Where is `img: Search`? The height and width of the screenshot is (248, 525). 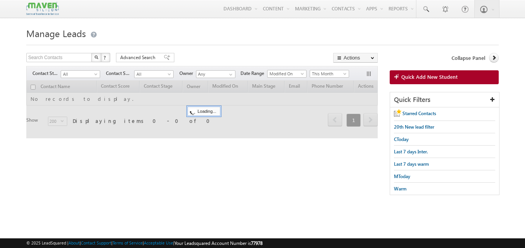 img: Search is located at coordinates (96, 57).